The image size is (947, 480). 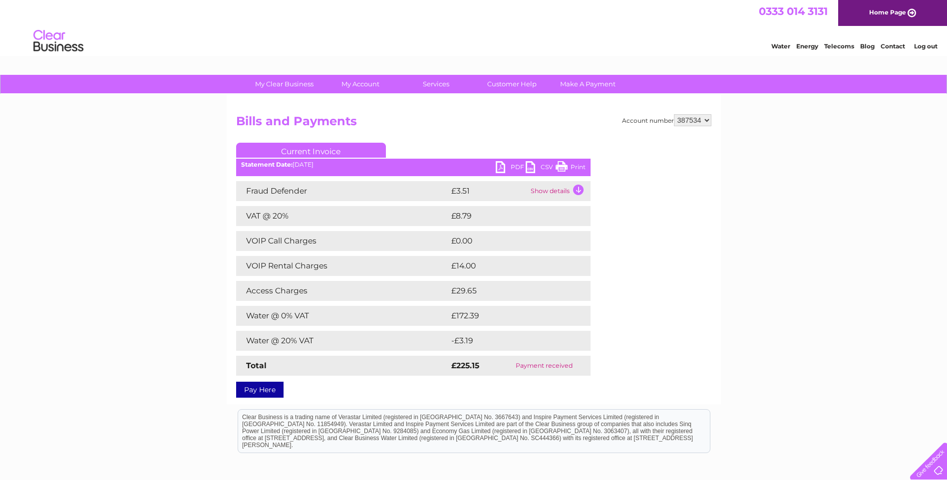 I want to click on a: Current Invoice, so click(x=311, y=150).